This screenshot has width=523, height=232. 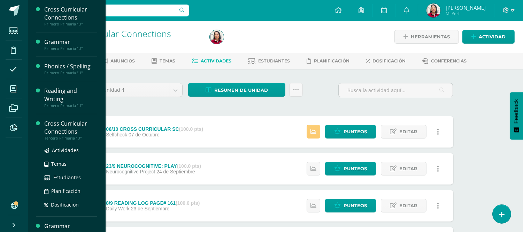 I want to click on a: Conferencias, so click(x=444, y=61).